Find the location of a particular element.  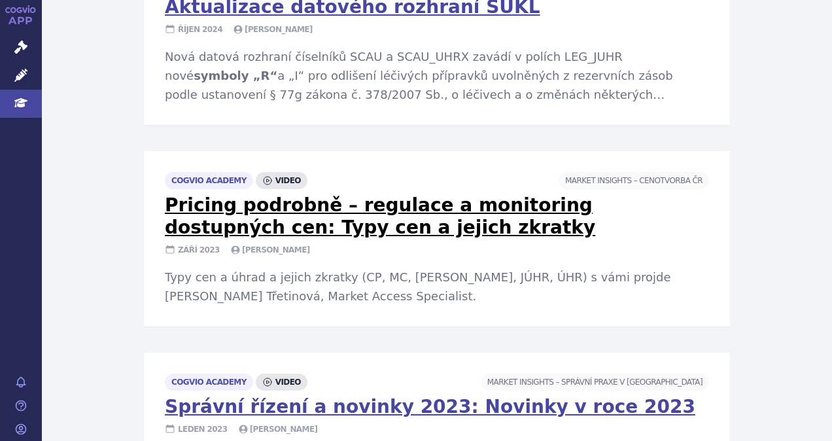

a: Správní řízení a novinky 2023: Novinky v roce 2023 is located at coordinates (430, 406).